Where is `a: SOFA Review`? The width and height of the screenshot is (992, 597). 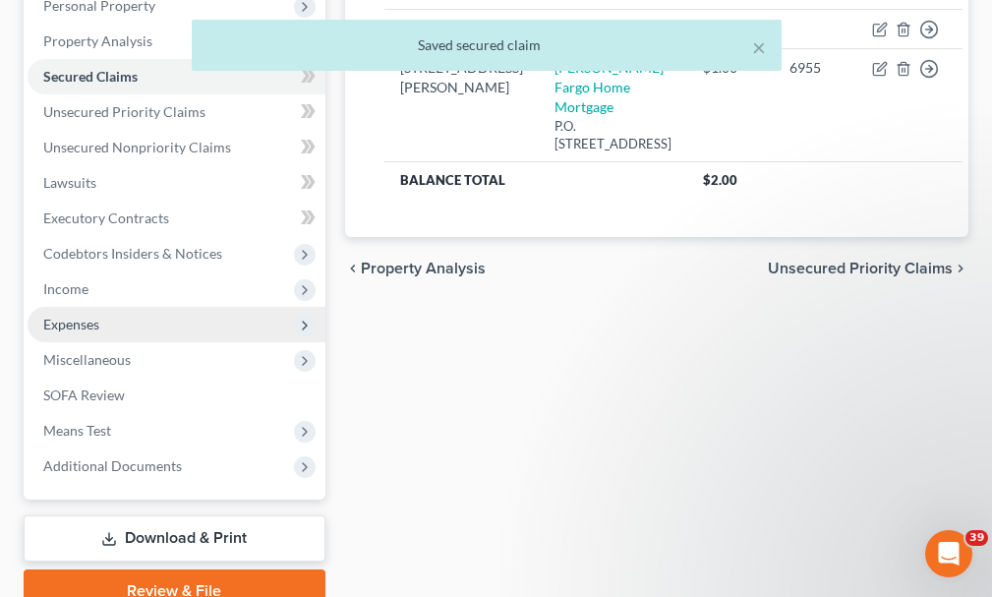 a: SOFA Review is located at coordinates (176, 395).